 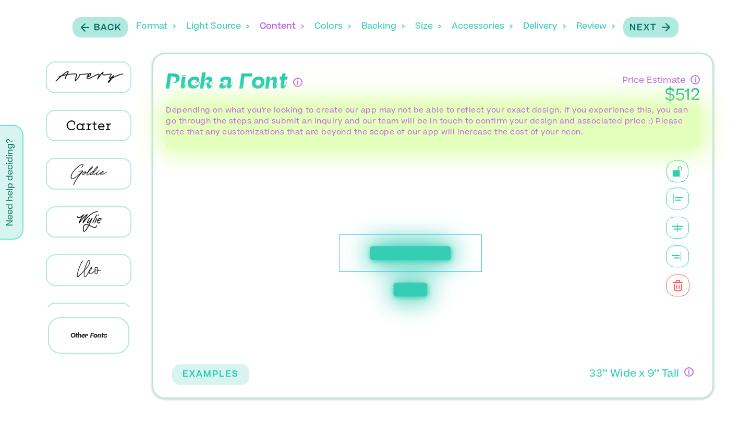 What do you see at coordinates (89, 126) in the screenshot?
I see `img: Carter` at bounding box center [89, 126].